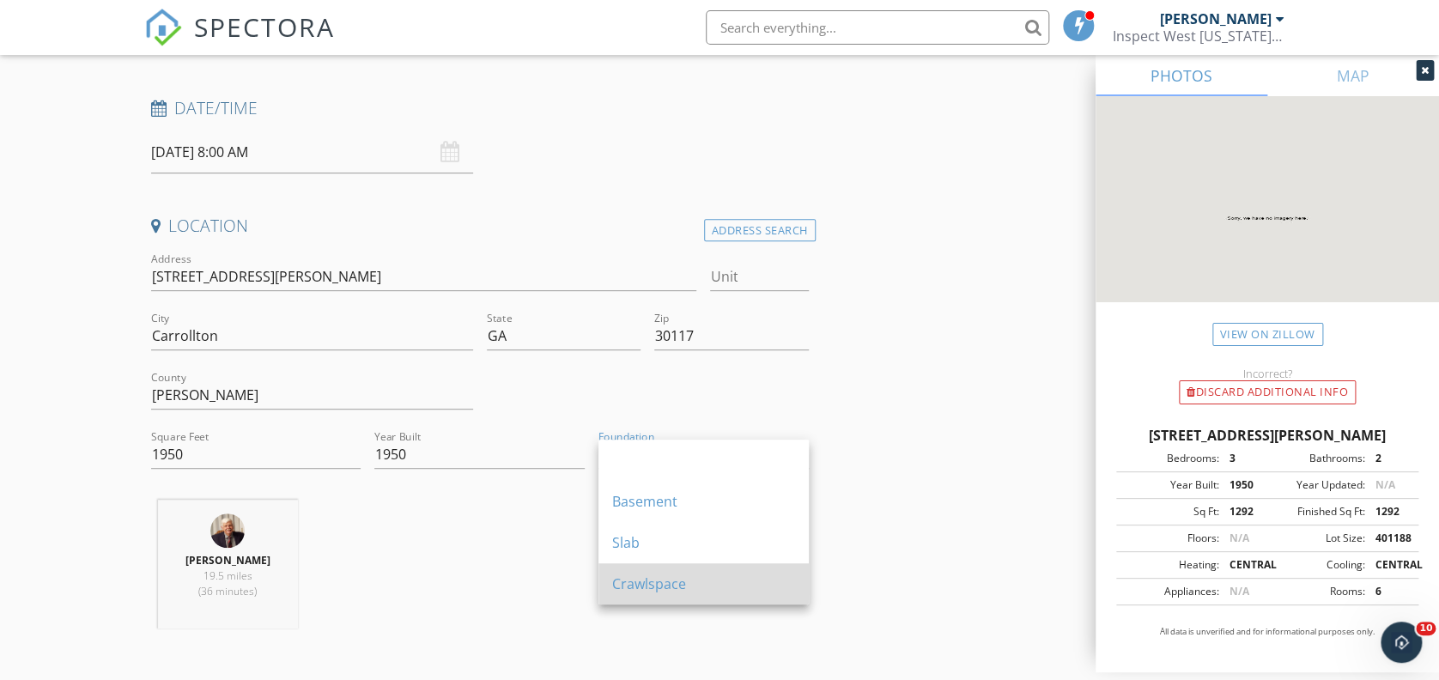  Describe the element at coordinates (1316, 592) in the screenshot. I see `div: Rooms:` at that location.